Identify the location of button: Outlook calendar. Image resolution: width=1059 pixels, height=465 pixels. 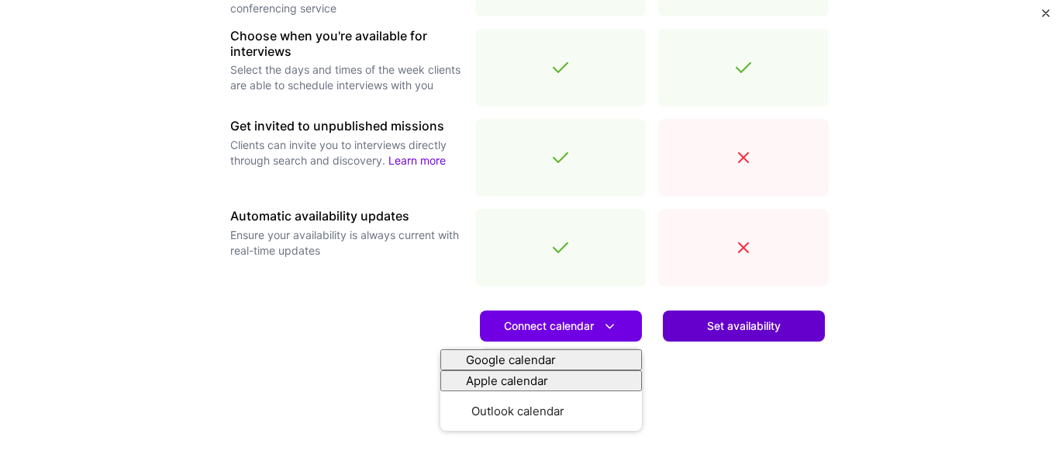
(541, 410).